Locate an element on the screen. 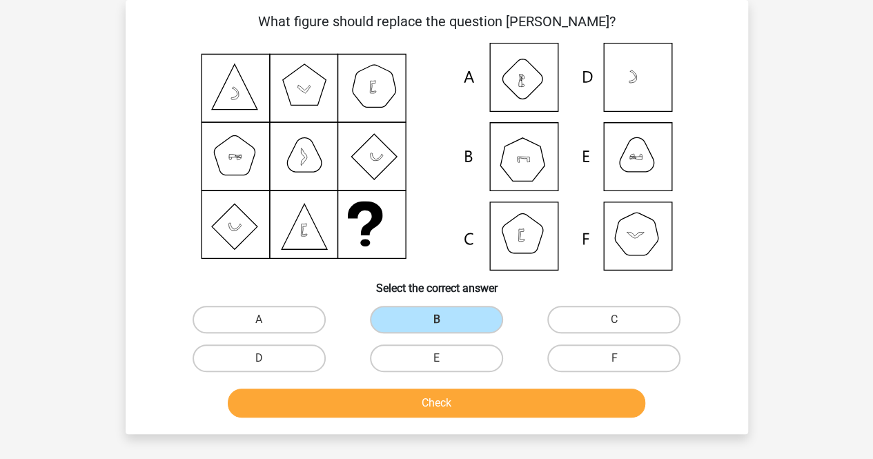  button: Check is located at coordinates (436, 403).